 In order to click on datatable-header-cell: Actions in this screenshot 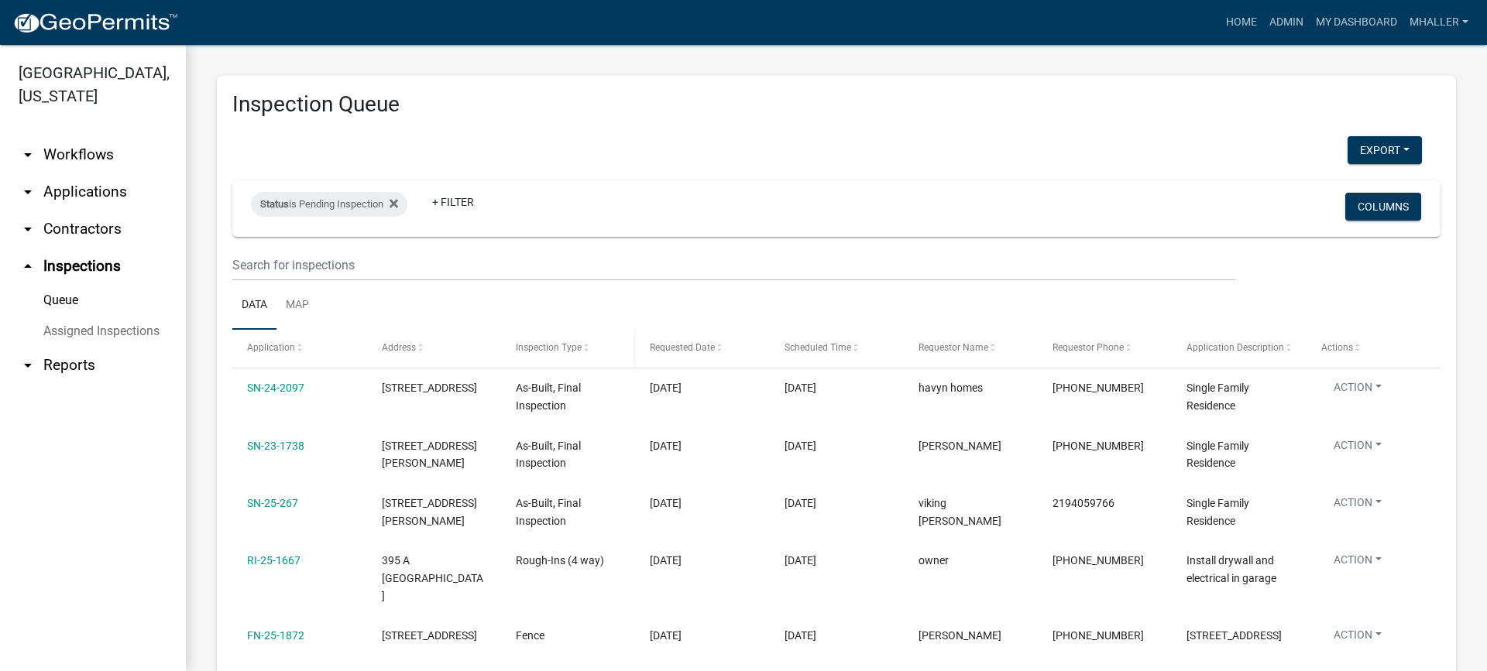, I will do `click(1373, 348)`.